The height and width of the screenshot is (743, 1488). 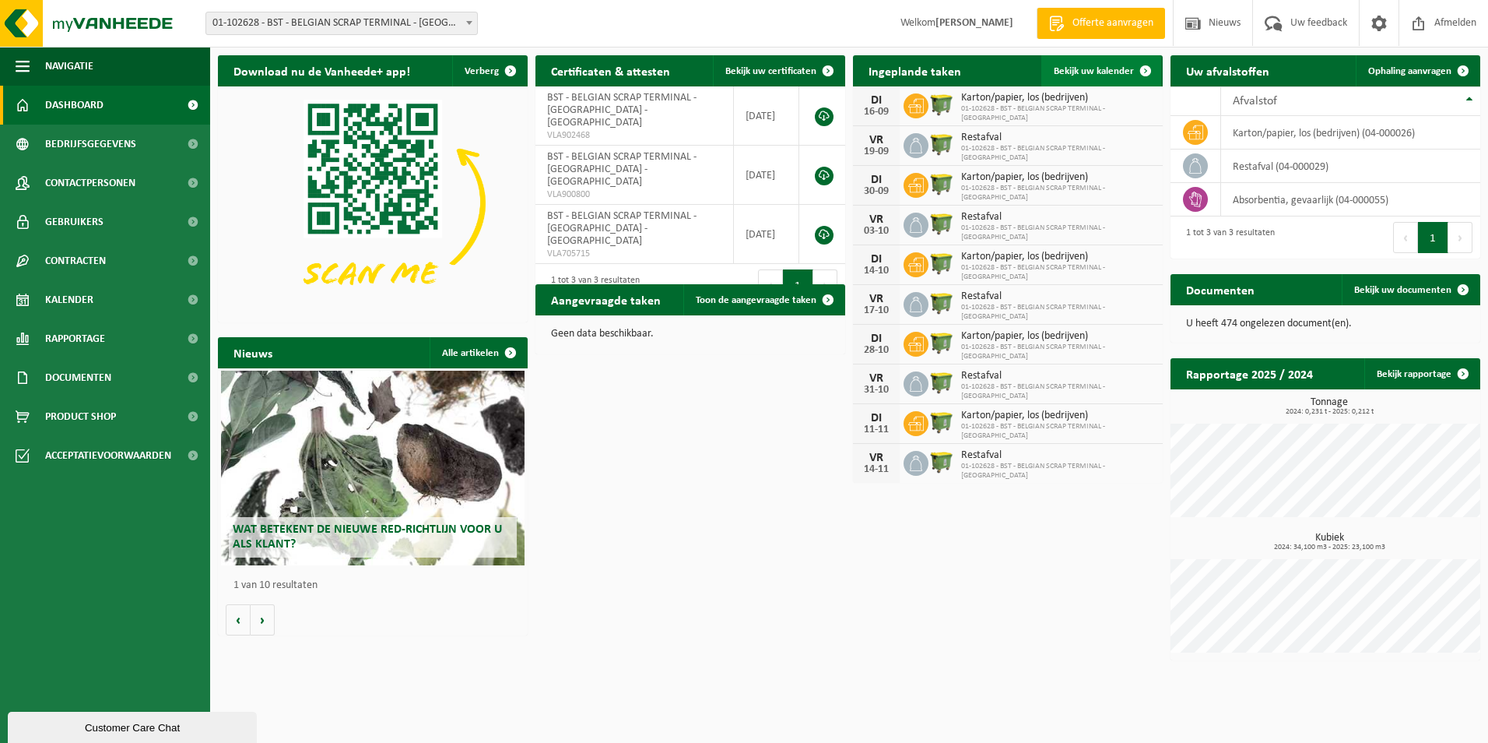 I want to click on span: Bedrijfsgegevens, so click(x=90, y=144).